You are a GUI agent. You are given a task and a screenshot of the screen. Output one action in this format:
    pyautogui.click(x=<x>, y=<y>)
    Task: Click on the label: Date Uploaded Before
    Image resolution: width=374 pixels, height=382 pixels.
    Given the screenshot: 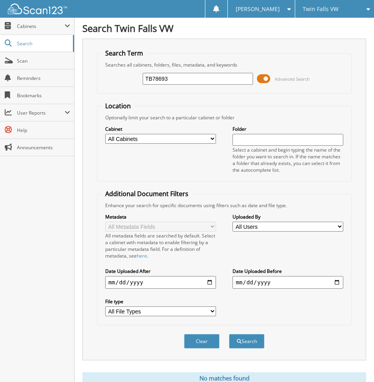 What is the action you would take?
    pyautogui.click(x=288, y=271)
    